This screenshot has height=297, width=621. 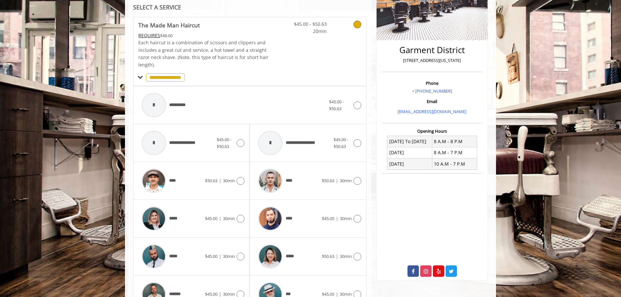 What do you see at coordinates (169, 25) in the screenshot?
I see `b: The Made Man Haircut` at bounding box center [169, 25].